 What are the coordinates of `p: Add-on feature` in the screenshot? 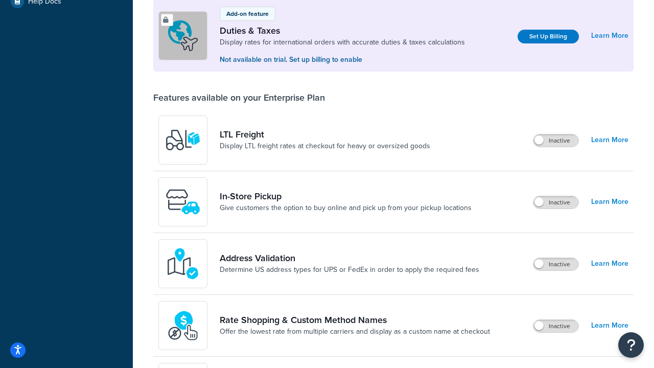 It's located at (247, 14).